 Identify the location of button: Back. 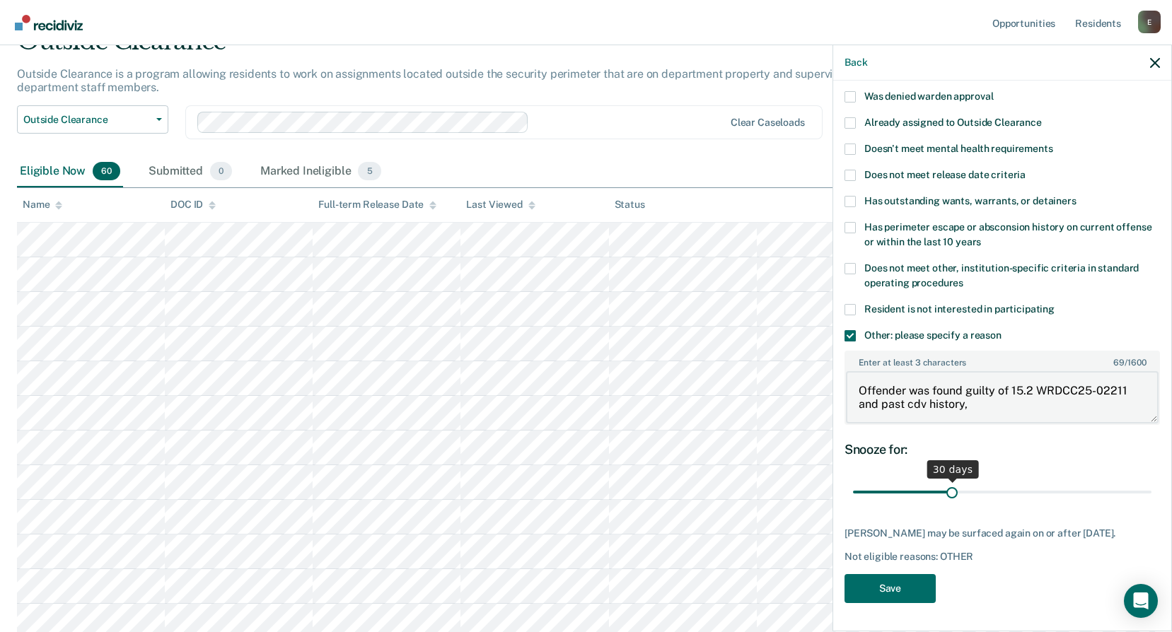
(856, 62).